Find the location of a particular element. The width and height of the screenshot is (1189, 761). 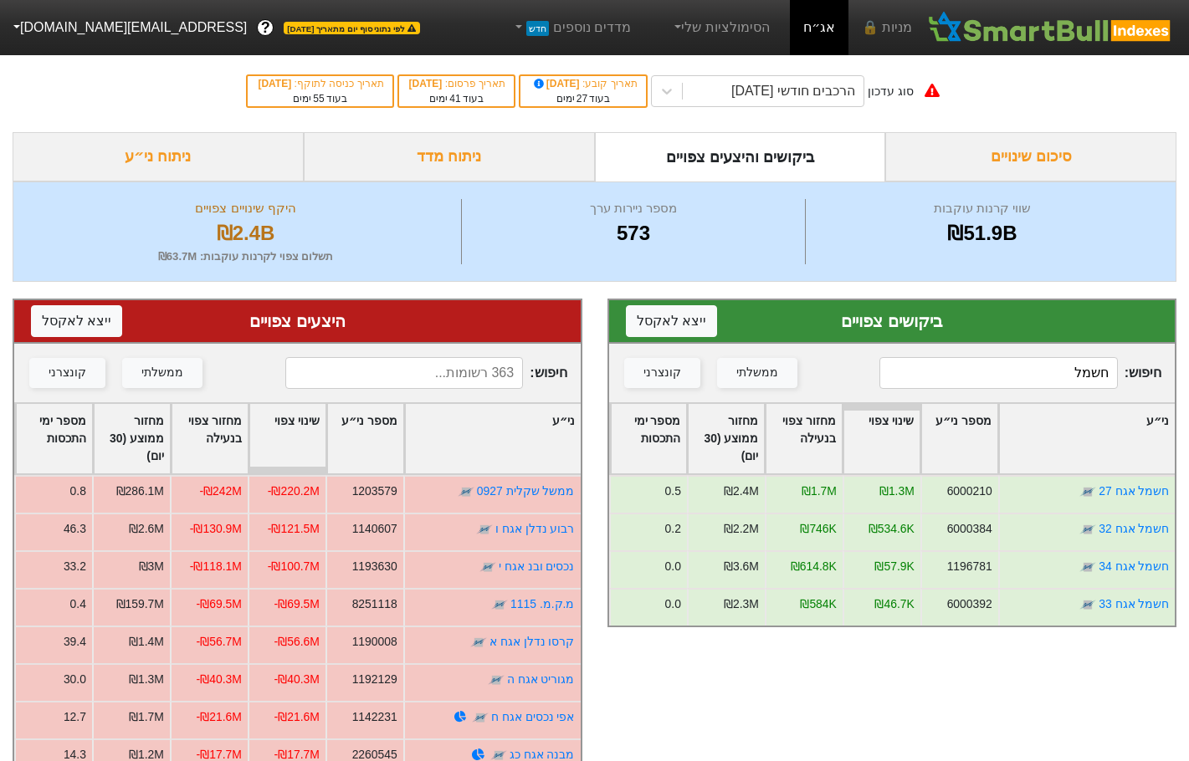

div: 6000384 is located at coordinates (969, 529).